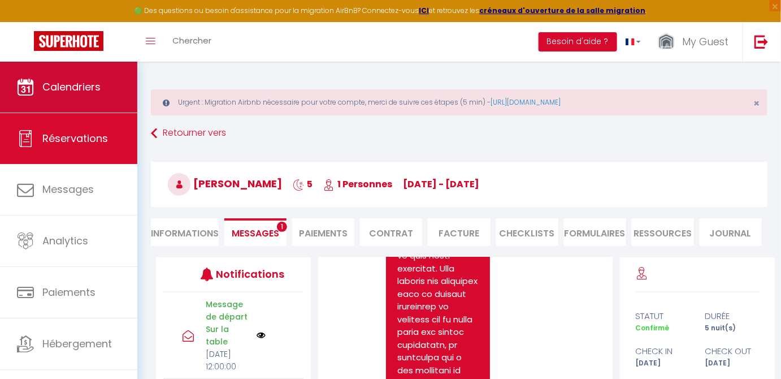 The image size is (781, 379). What do you see at coordinates (227, 323) in the screenshot?
I see `p: Message de départ Sur la table` at bounding box center [227, 323].